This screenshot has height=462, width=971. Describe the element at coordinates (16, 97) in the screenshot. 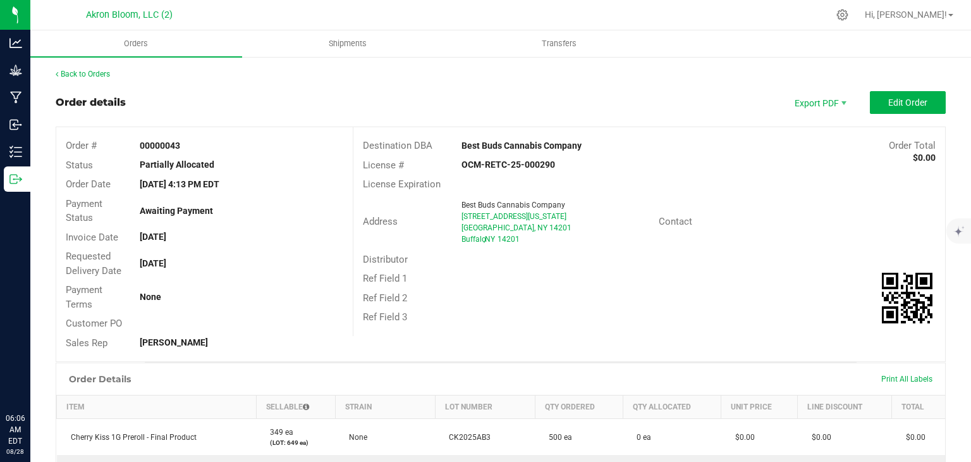

I see `inline-svg: Manufacturing` at that location.